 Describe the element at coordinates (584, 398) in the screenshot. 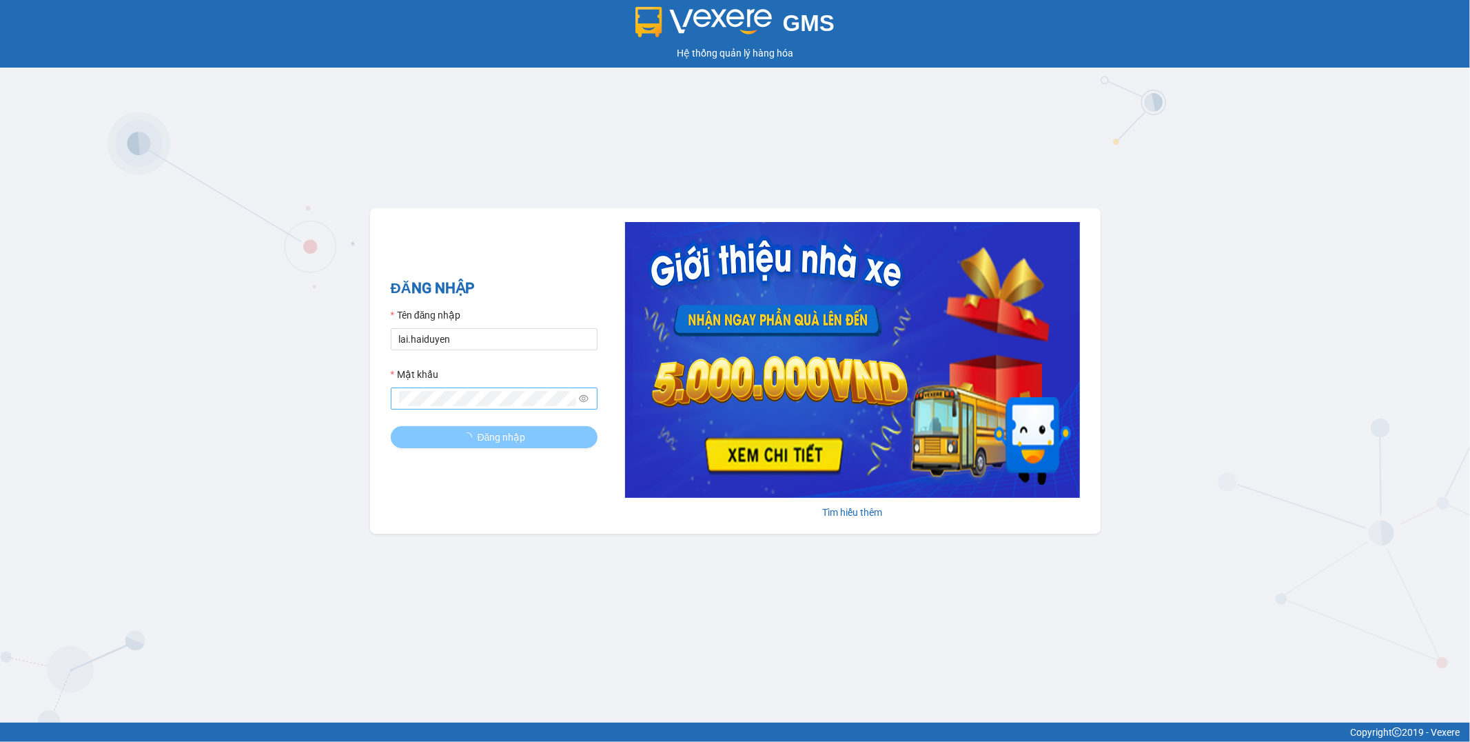

I see `span: eye` at that location.